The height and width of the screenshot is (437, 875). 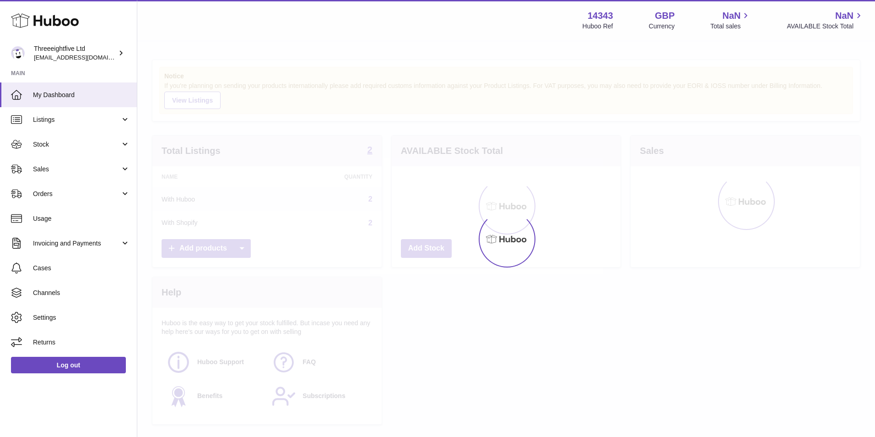 I want to click on div: Currency, so click(x=662, y=26).